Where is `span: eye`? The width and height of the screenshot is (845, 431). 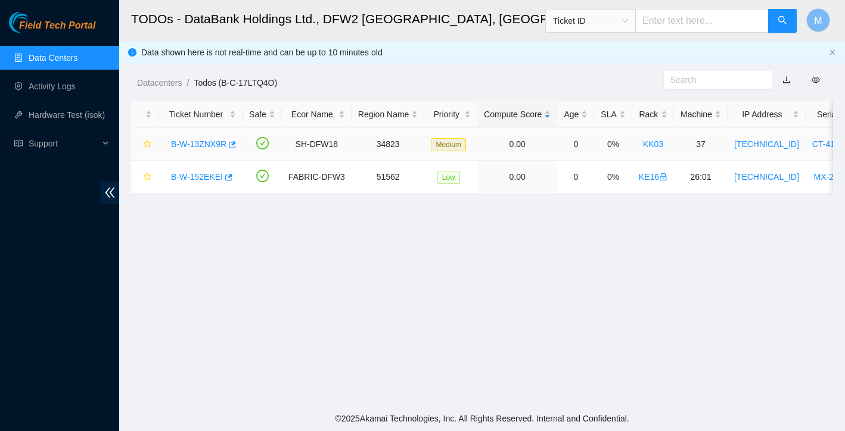
span: eye is located at coordinates (816, 80).